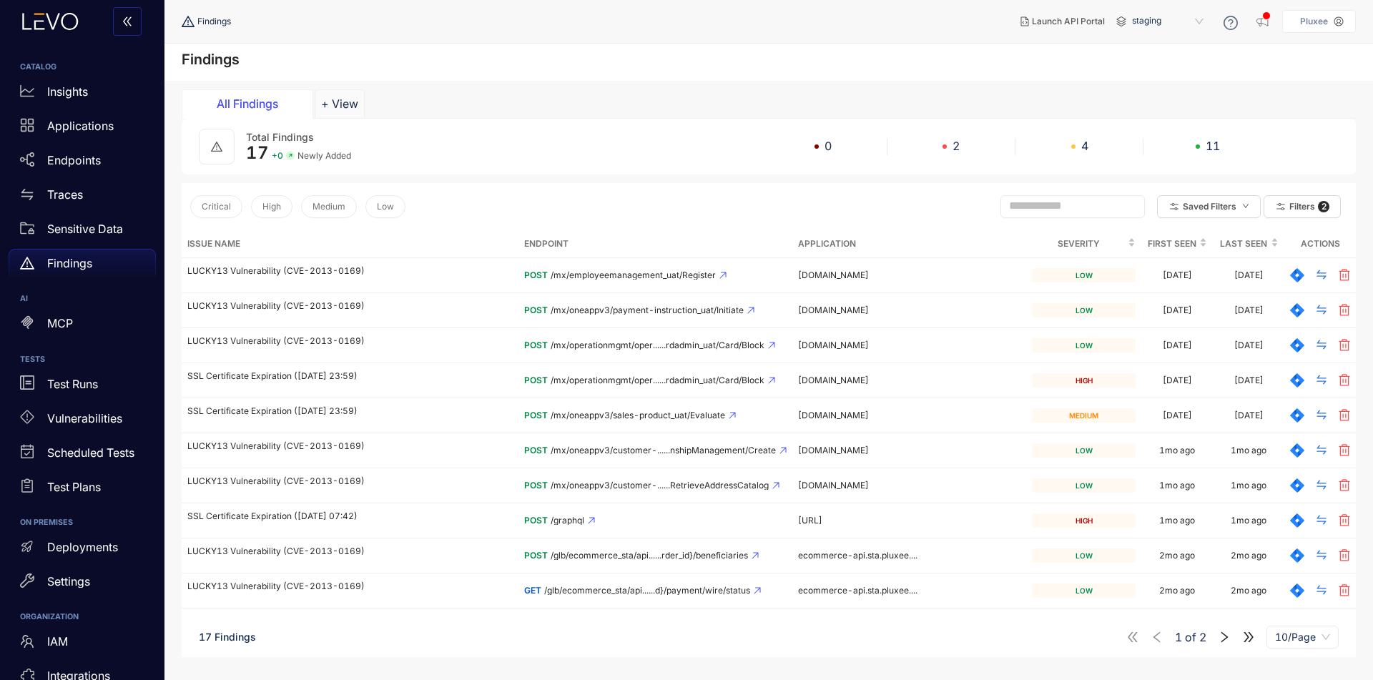 This screenshot has width=1373, height=680. Describe the element at coordinates (278, 156) in the screenshot. I see `span: + 0` at that location.